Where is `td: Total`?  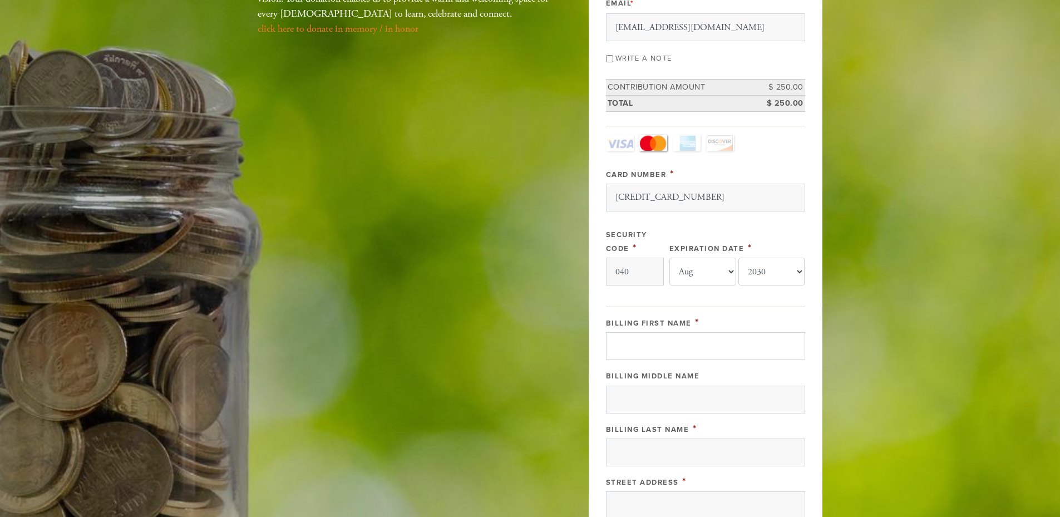 td: Total is located at coordinates (680, 103).